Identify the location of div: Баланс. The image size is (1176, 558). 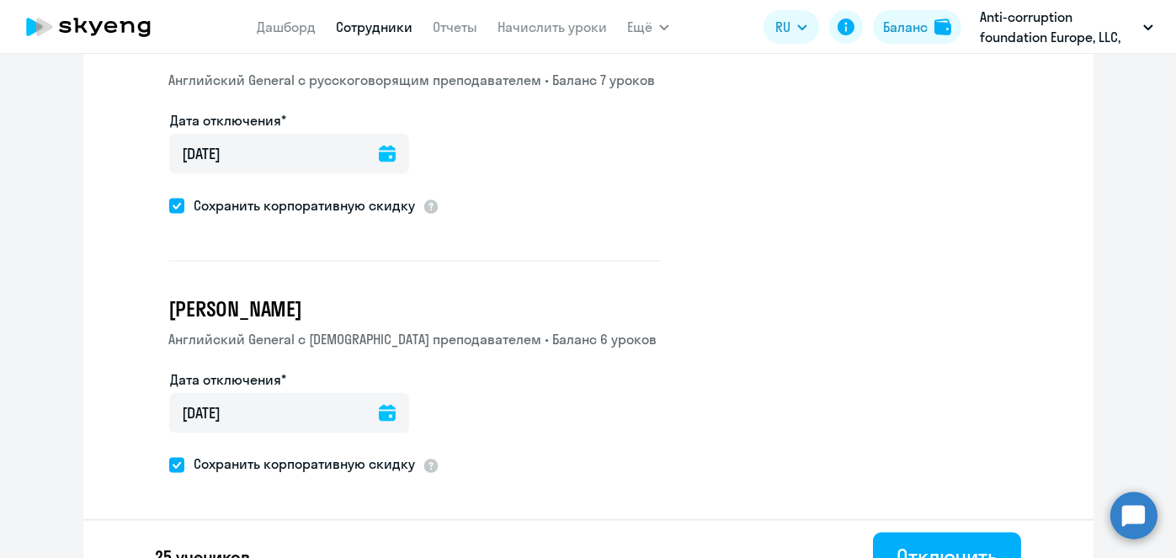
(905, 27).